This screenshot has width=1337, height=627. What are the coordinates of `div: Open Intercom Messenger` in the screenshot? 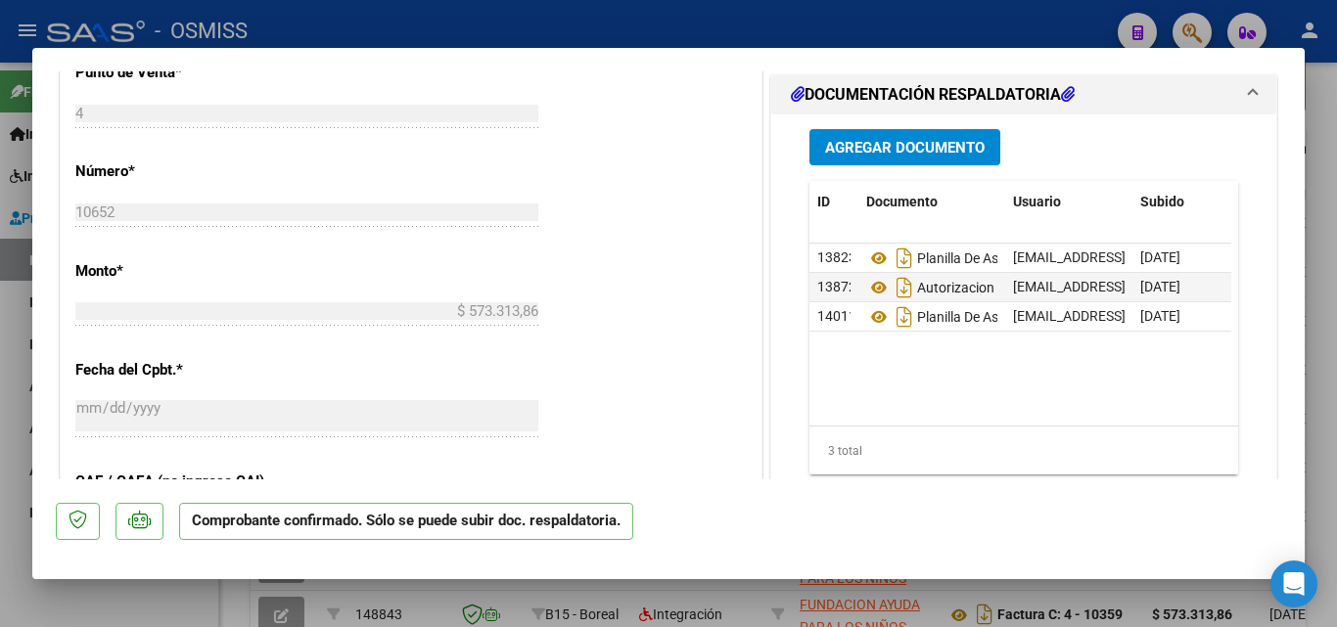 It's located at (1294, 584).